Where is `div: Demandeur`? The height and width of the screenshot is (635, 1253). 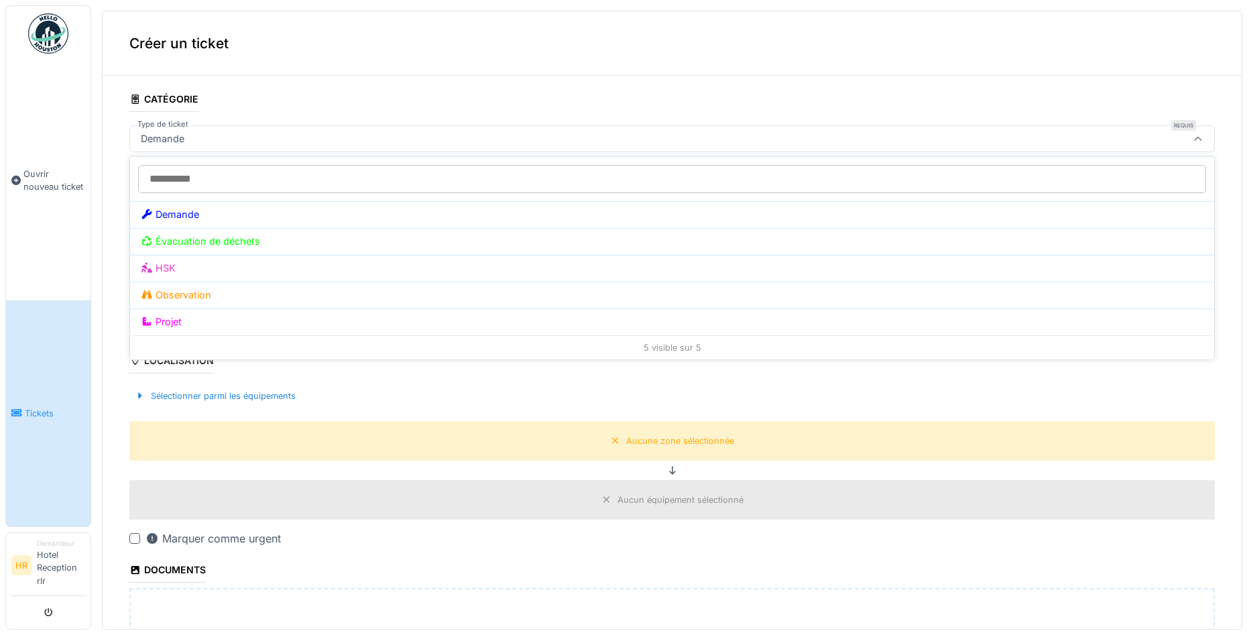
div: Demandeur is located at coordinates (61, 543).